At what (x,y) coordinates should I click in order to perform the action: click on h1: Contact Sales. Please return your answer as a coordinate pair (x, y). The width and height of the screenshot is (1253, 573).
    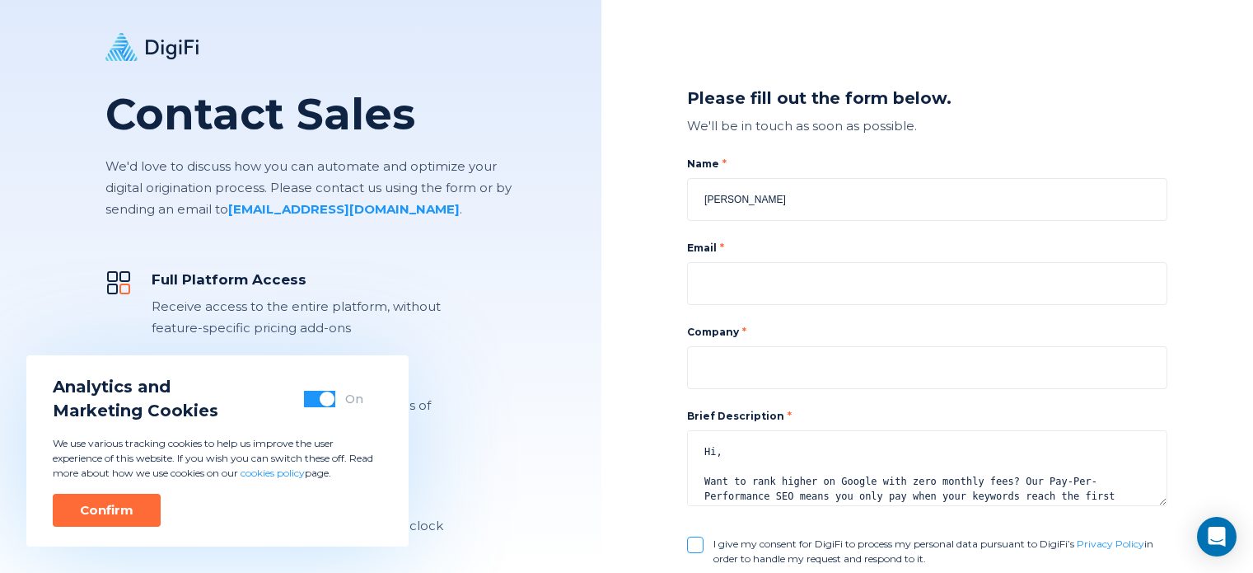
    Looking at the image, I should click on (309, 115).